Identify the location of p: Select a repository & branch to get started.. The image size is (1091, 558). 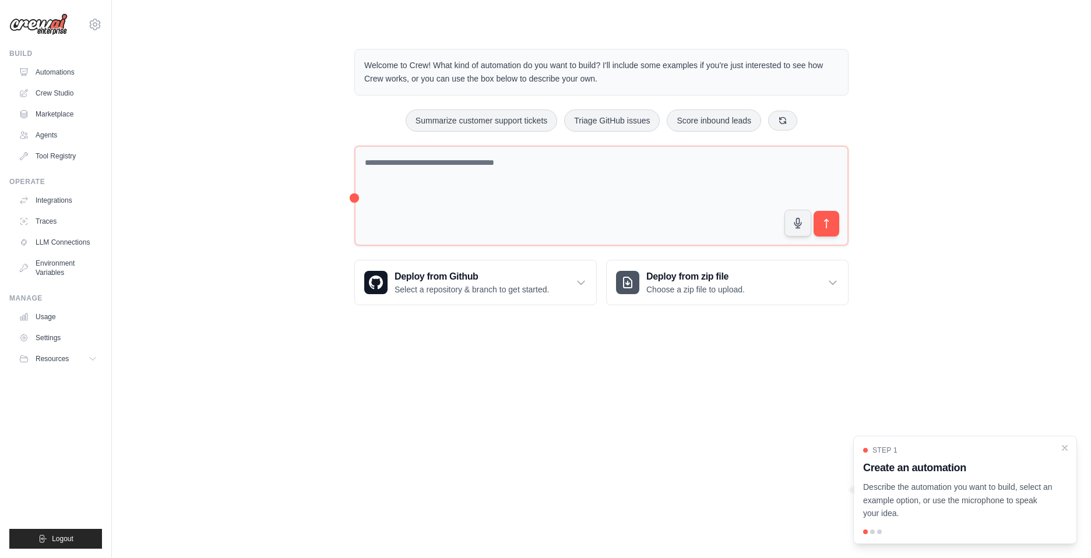
(471, 290).